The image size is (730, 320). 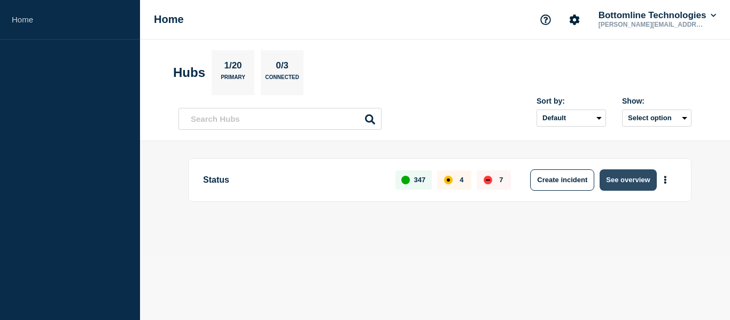 I want to click on button: Account settings, so click(x=574, y=20).